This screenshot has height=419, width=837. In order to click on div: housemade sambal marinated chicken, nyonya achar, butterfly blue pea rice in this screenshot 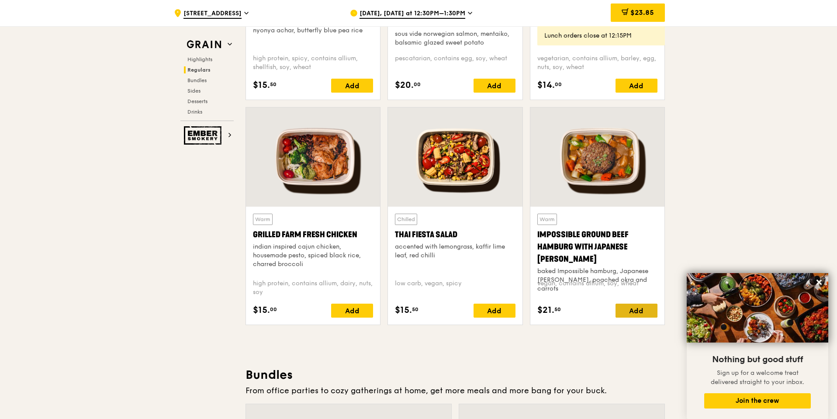, I will do `click(313, 26)`.